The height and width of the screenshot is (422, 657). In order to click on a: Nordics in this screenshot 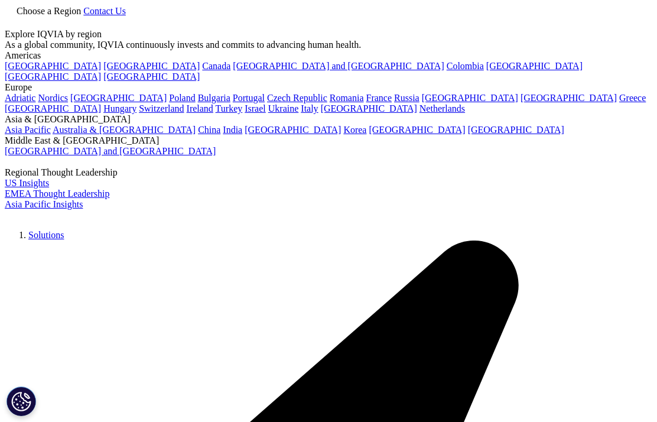, I will do `click(53, 98)`.